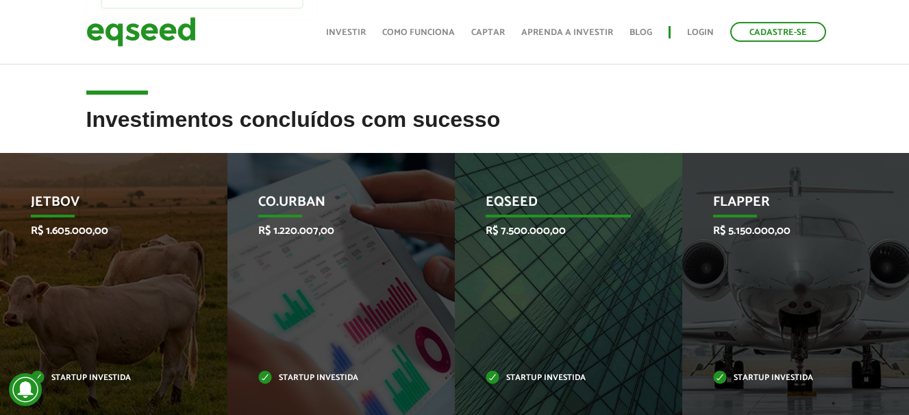  I want to click on a: Captar, so click(488, 32).